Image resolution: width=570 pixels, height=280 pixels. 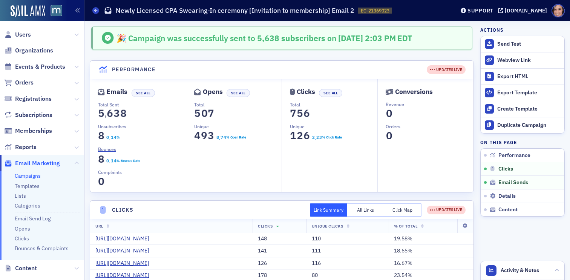 I want to click on span: Content, so click(x=26, y=268).